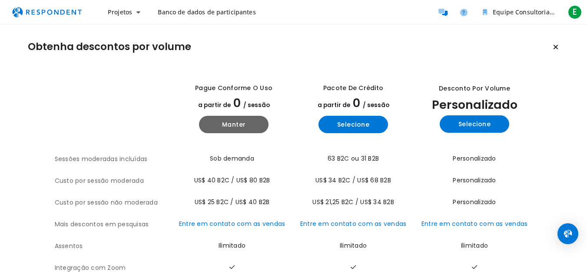 The image size is (587, 279). What do you see at coordinates (90, 267) in the screenshot?
I see `font: Integração com Zoom` at bounding box center [90, 267].